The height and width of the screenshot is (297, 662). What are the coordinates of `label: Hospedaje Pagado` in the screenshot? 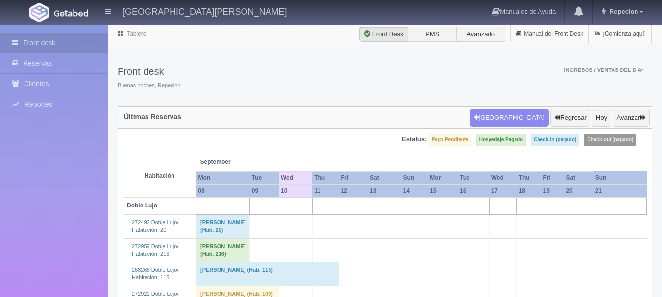 It's located at (501, 140).